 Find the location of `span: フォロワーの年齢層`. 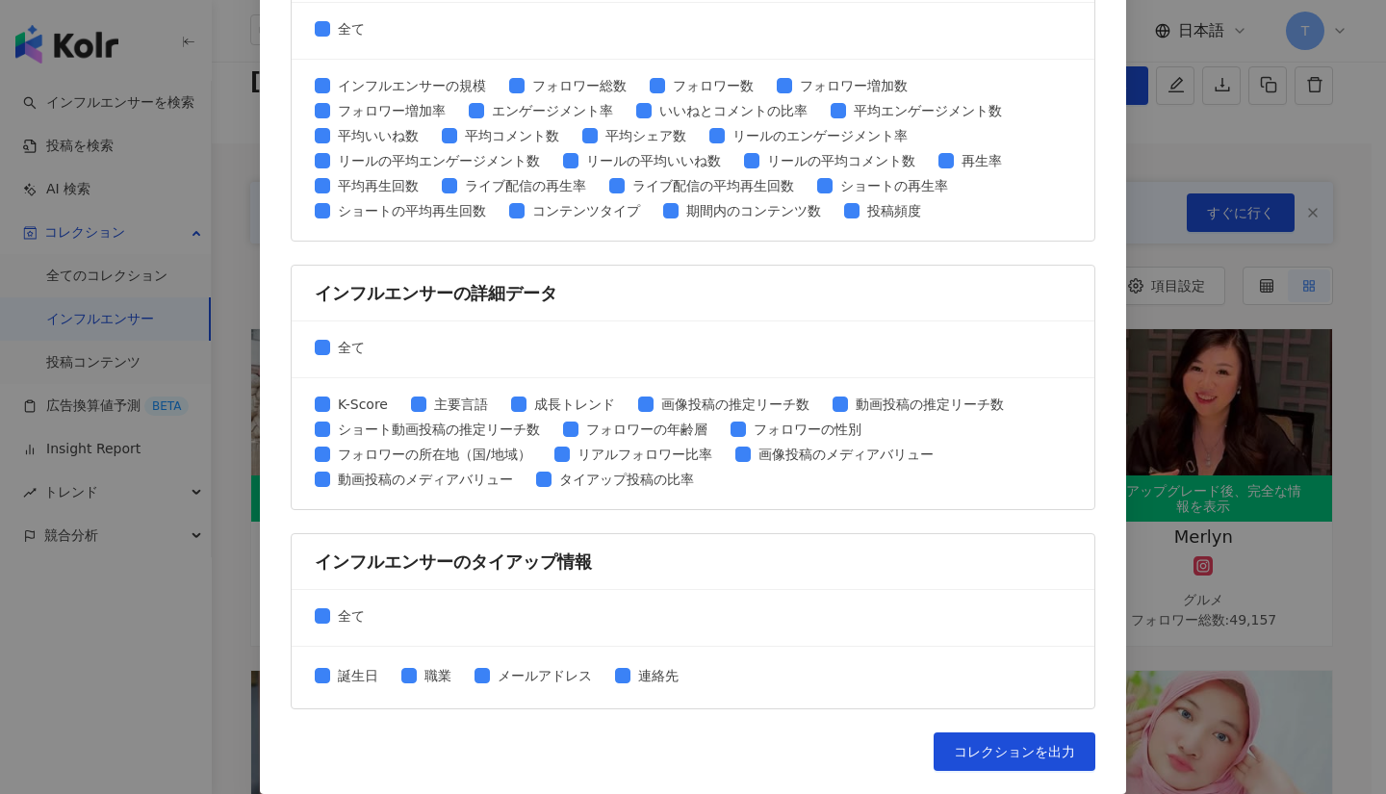

span: フォロワーの年齢層 is located at coordinates (647, 429).